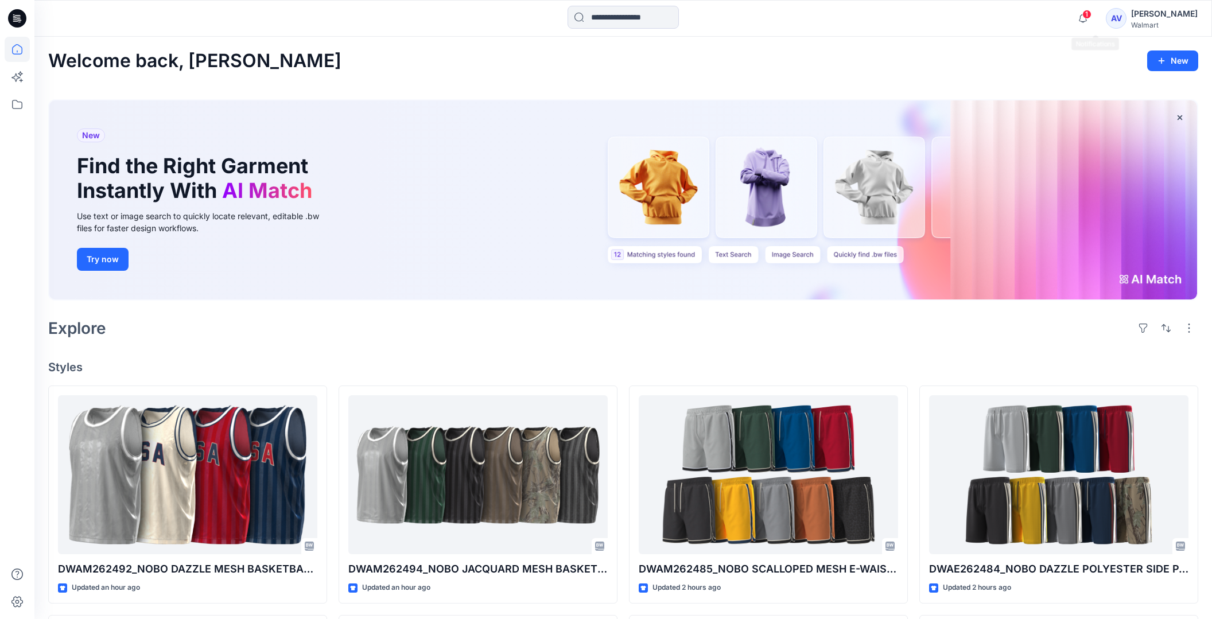 The image size is (1212, 619). I want to click on span: AI Match, so click(267, 191).